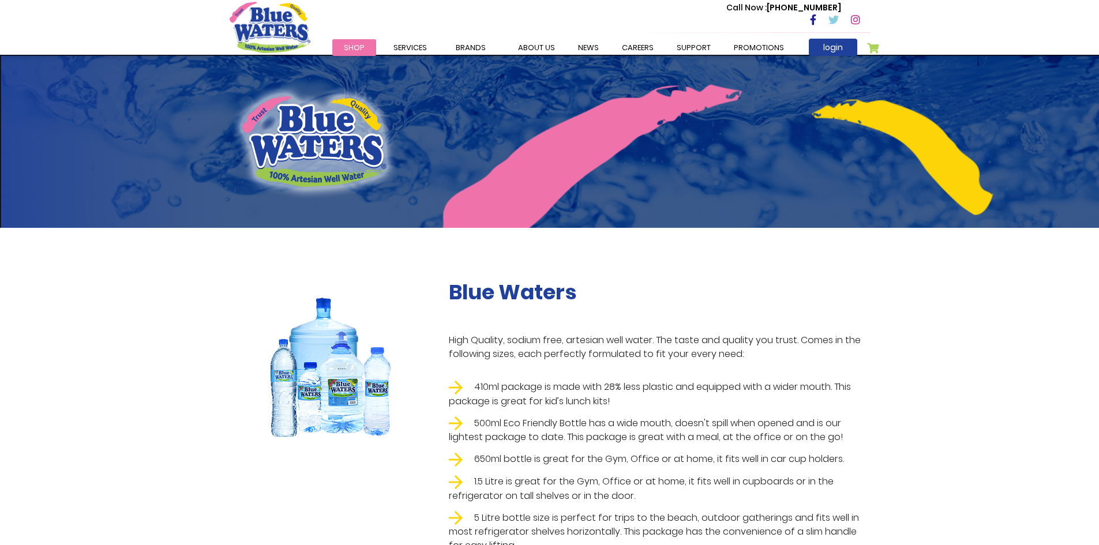 The height and width of the screenshot is (545, 1099). What do you see at coordinates (588, 47) in the screenshot?
I see `a: News` at bounding box center [588, 47].